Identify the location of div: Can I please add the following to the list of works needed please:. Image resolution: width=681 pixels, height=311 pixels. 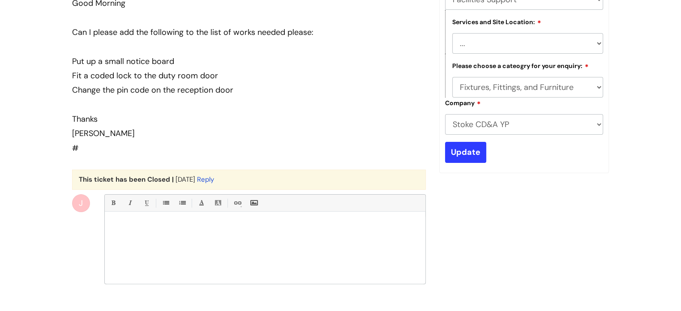
(249, 32).